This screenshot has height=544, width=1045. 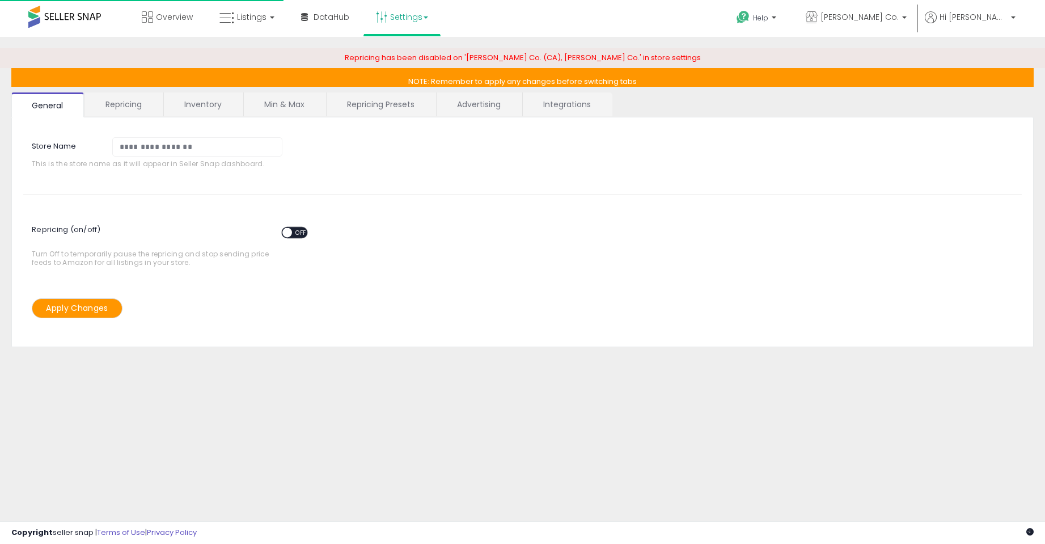 What do you see at coordinates (757, 19) in the screenshot?
I see `a: Help` at bounding box center [757, 19].